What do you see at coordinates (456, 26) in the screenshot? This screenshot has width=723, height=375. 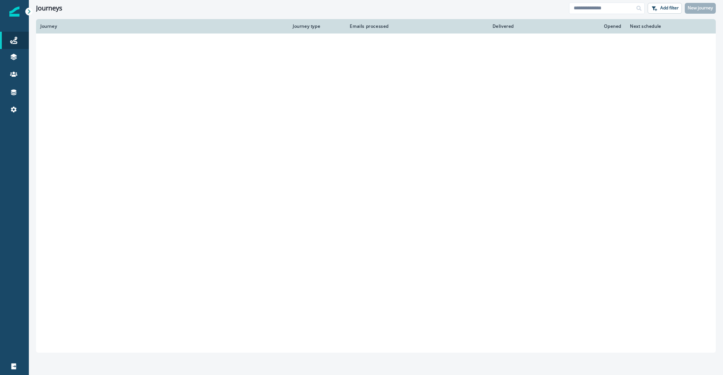 I see `div: Delivered` at bounding box center [456, 26].